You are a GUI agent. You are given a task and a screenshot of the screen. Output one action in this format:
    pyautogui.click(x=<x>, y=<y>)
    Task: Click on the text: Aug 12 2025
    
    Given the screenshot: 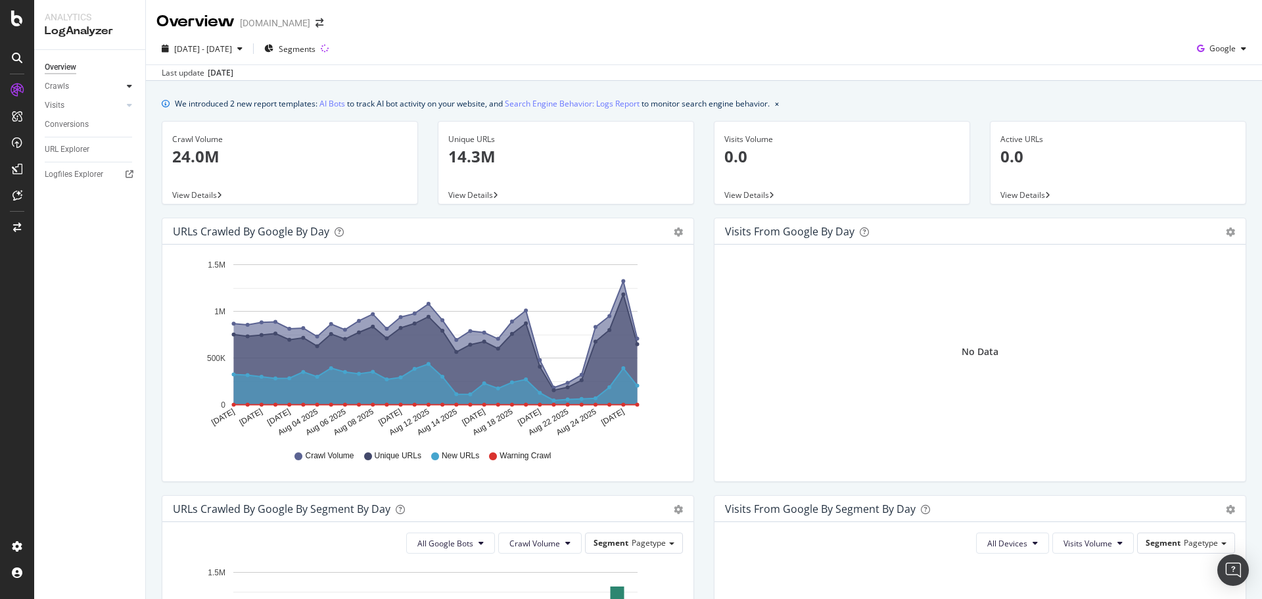 What is the action you would take?
    pyautogui.click(x=409, y=422)
    